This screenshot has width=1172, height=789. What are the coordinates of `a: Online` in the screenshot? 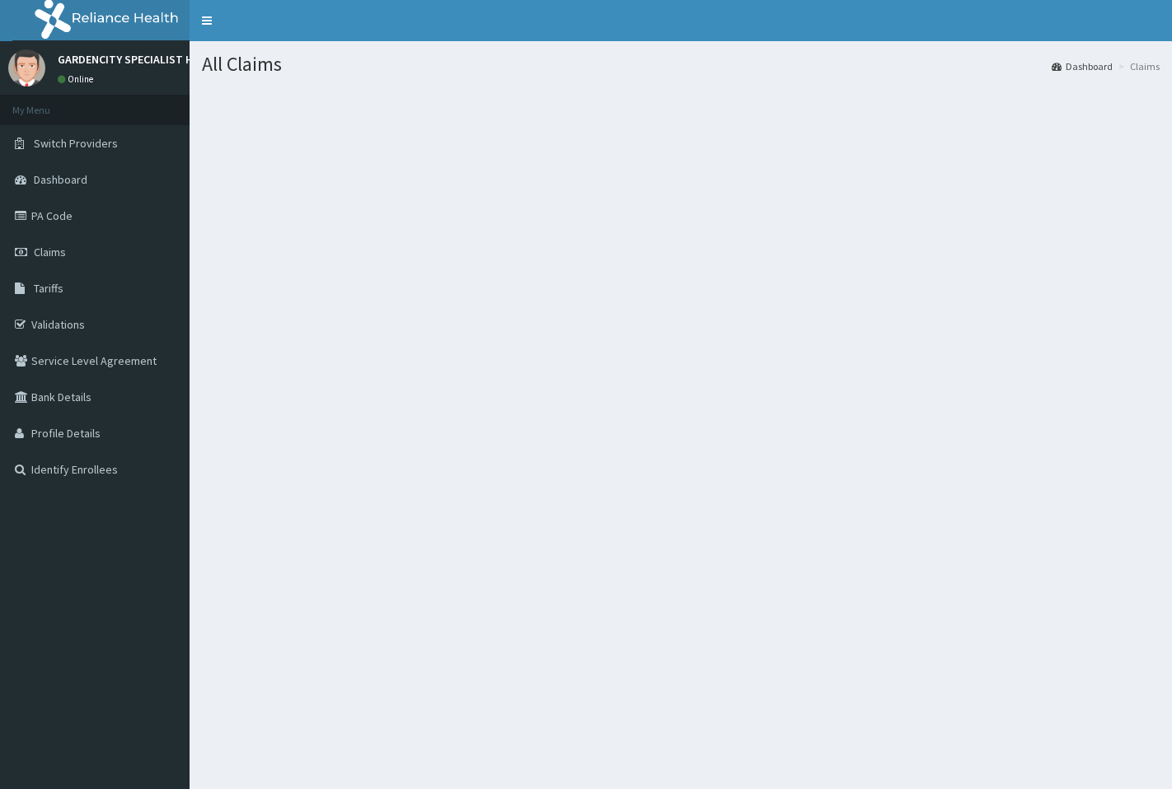 It's located at (77, 79).